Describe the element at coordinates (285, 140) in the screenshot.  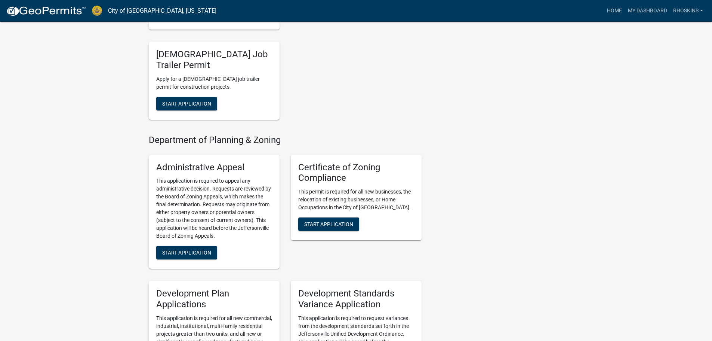
I see `h4: Department of Planning & Zoning` at that location.